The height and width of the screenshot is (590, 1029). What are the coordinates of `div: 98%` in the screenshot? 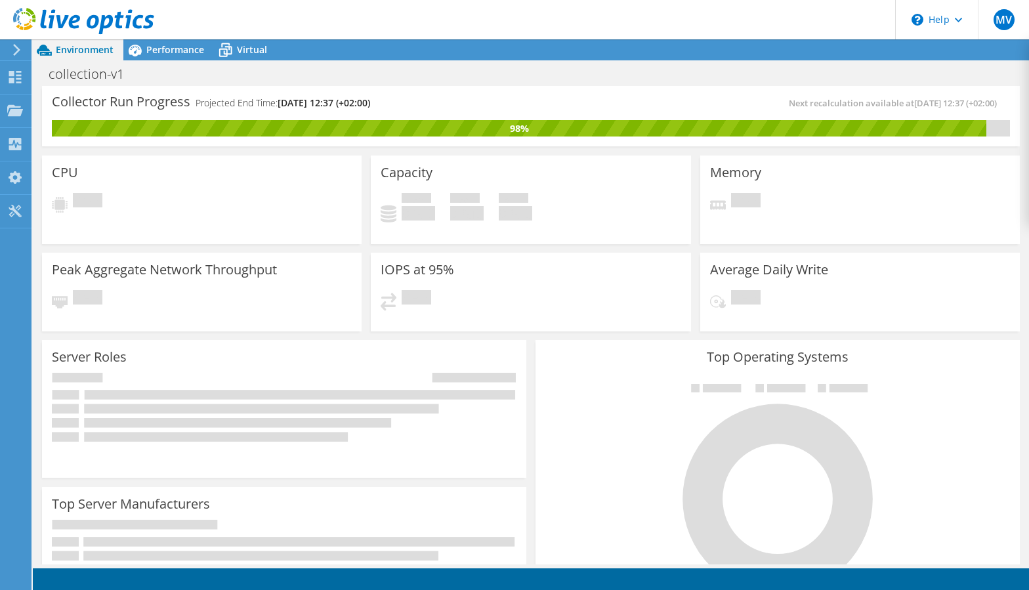 It's located at (519, 129).